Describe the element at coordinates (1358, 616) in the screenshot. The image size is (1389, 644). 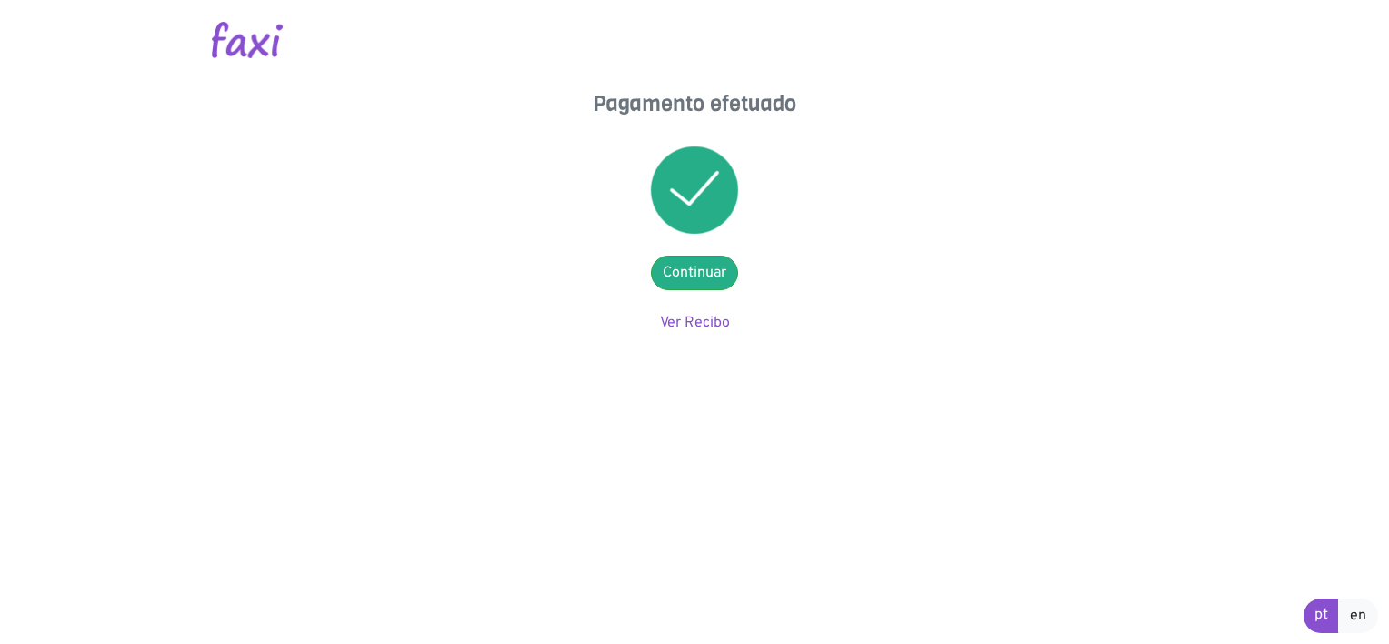
I see `a: en` at that location.